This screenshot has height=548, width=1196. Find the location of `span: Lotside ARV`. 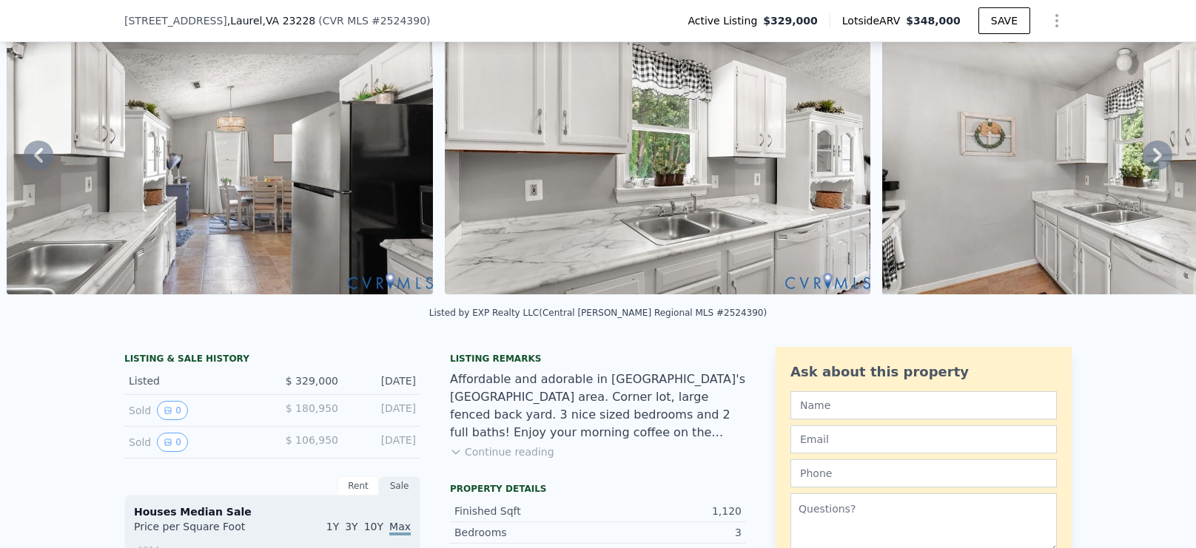

span: Lotside ARV is located at coordinates (874, 21).